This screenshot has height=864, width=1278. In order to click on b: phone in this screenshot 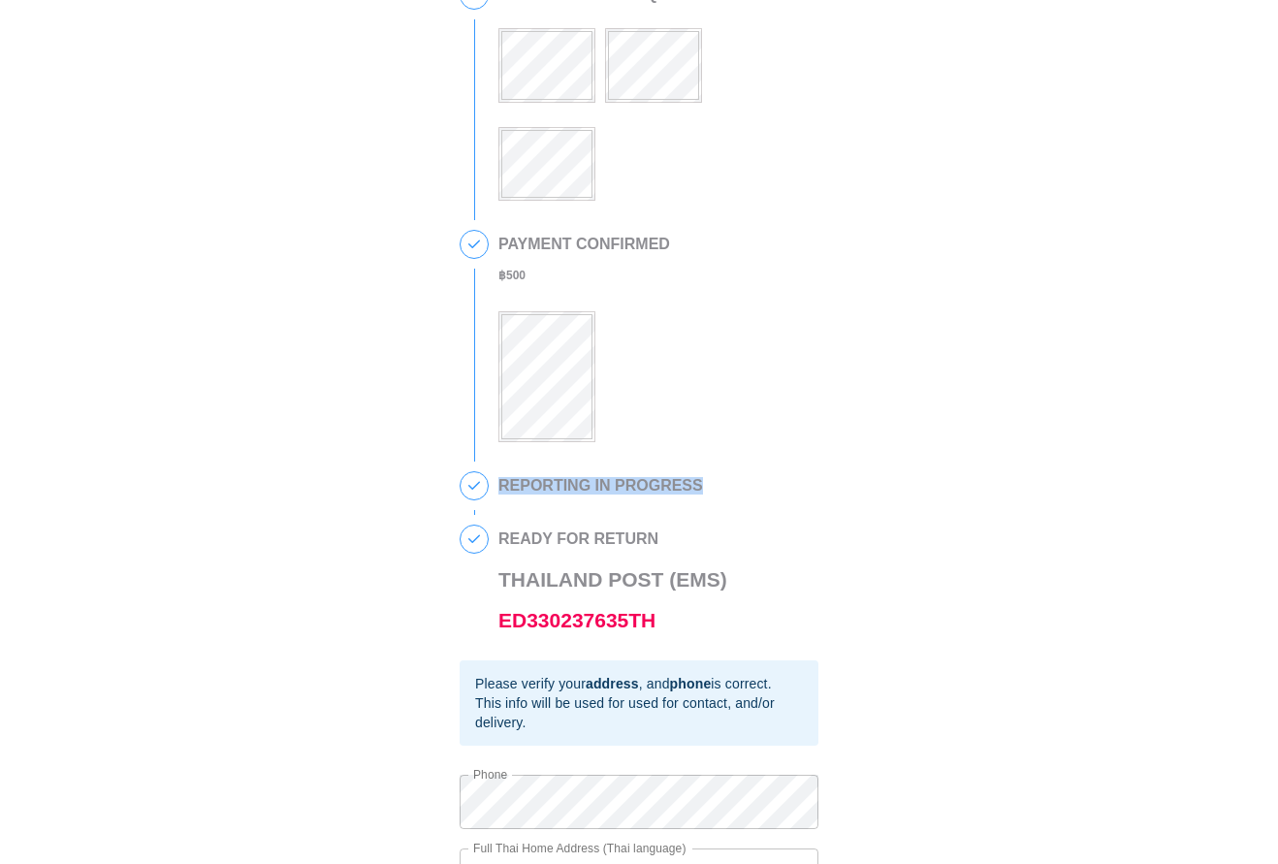, I will do `click(690, 683)`.